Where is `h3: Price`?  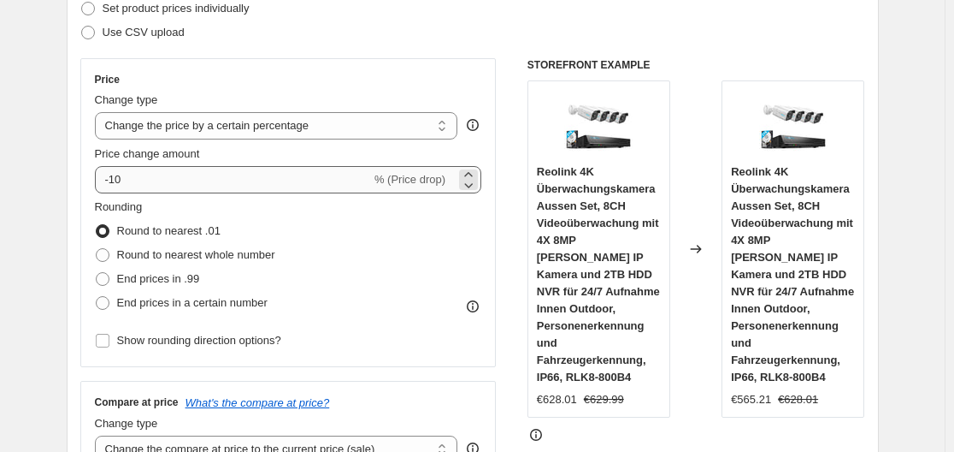 h3: Price is located at coordinates (107, 80).